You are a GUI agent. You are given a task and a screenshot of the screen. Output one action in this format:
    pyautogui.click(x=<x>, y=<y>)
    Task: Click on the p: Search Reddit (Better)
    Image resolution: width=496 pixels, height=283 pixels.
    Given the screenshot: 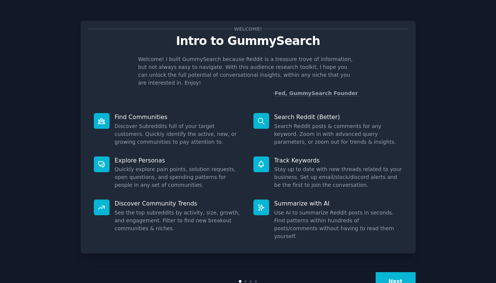 What is the action you would take?
    pyautogui.click(x=338, y=117)
    